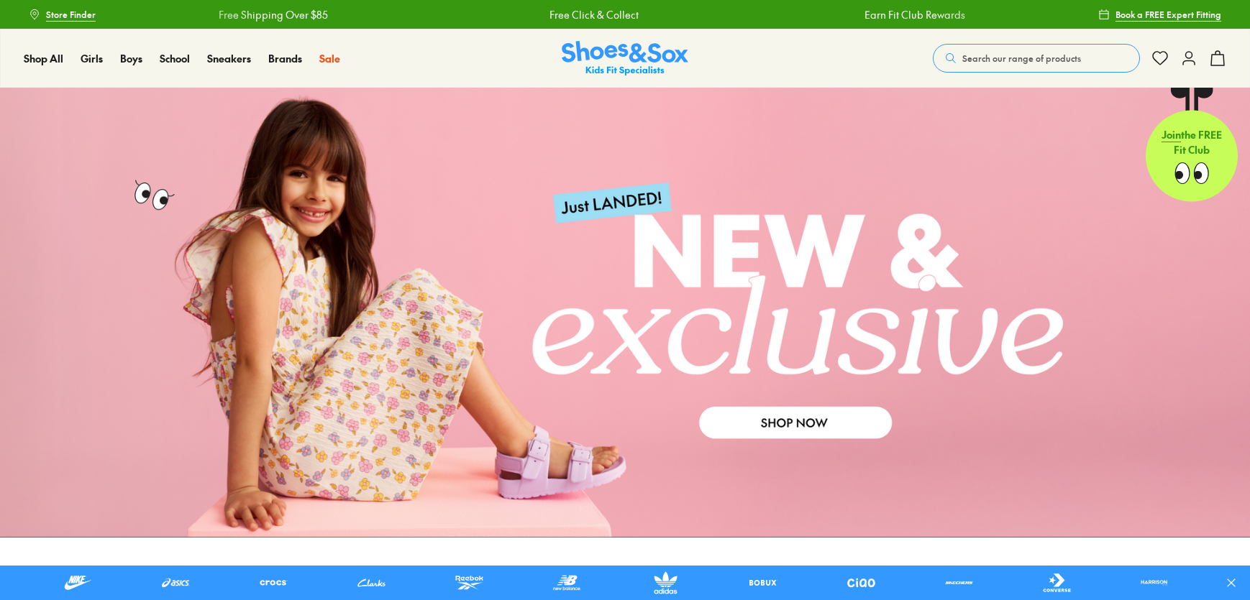  What do you see at coordinates (175, 58) in the screenshot?
I see `span: School` at bounding box center [175, 58].